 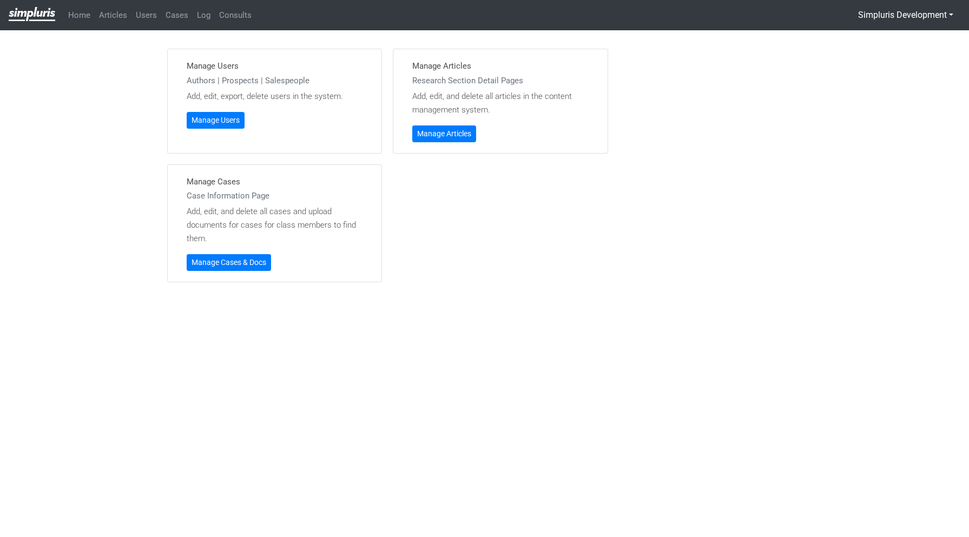 I want to click on p: Add, edit, and delete all articles in the content management system., so click(x=501, y=103).